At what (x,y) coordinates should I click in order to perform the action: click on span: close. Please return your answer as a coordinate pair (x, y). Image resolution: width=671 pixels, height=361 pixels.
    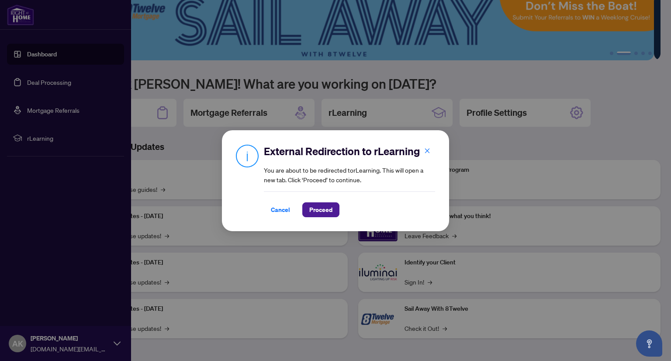
    Looking at the image, I should click on (427, 150).